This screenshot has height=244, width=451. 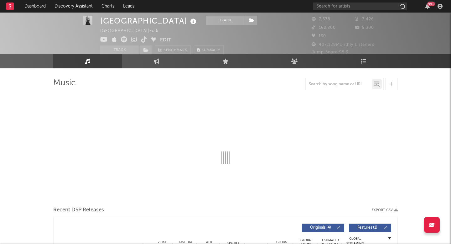 What do you see at coordinates (79, 210) in the screenshot?
I see `span: Recent DSP Releases` at bounding box center [79, 210].